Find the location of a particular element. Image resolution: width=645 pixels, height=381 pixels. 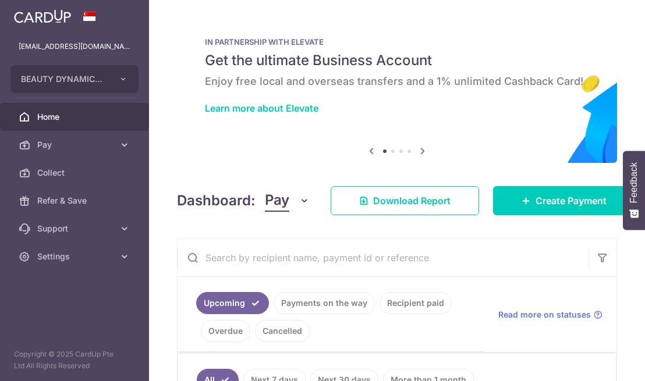

span: Feedback is located at coordinates (634, 183).